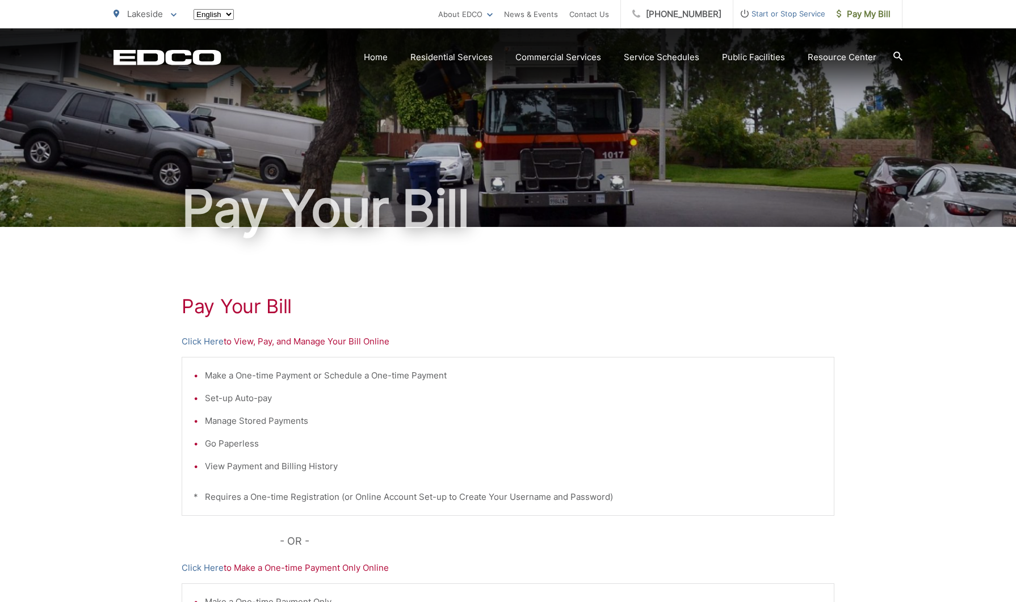  Describe the element at coordinates (514, 467) in the screenshot. I see `li: View Payment and Billing History` at that location.